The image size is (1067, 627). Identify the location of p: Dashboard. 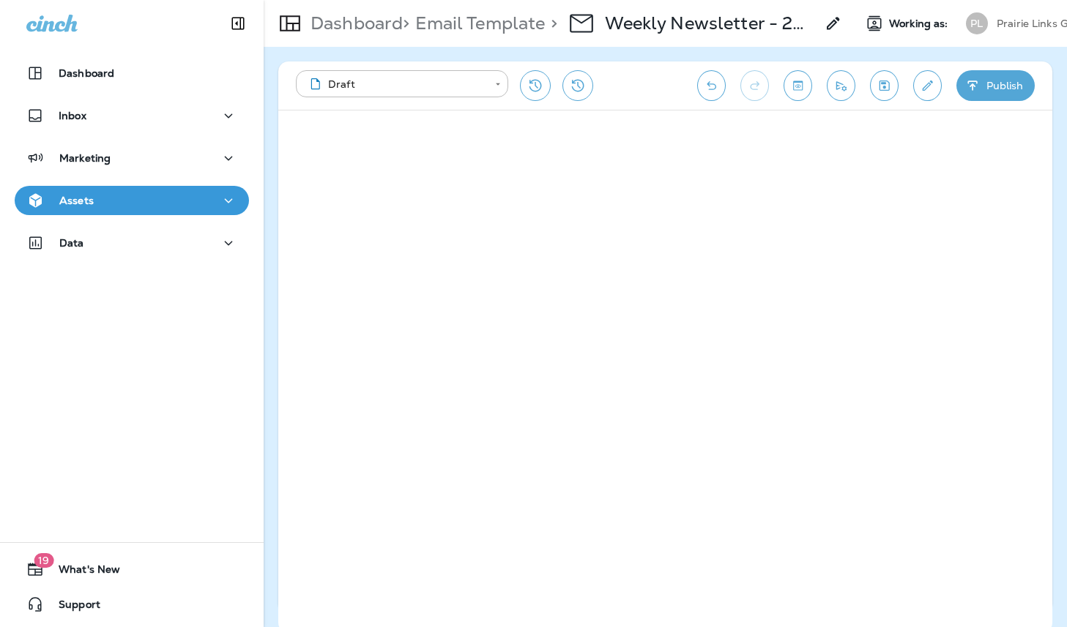
(86, 73).